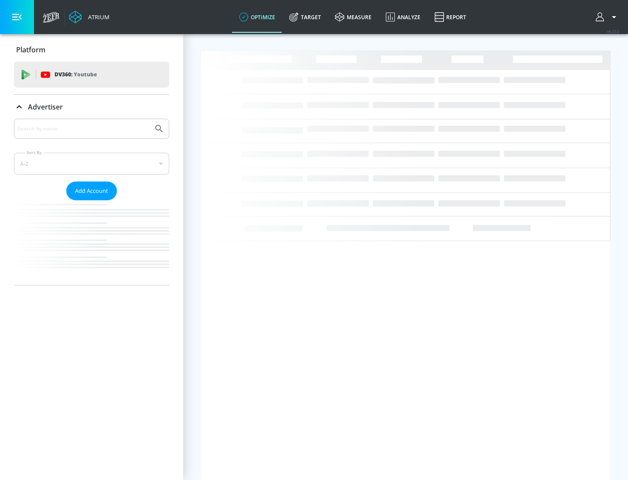 The width and height of the screenshot is (628, 480). What do you see at coordinates (613, 31) in the screenshot?
I see `span: v 4.22.2` at bounding box center [613, 31].